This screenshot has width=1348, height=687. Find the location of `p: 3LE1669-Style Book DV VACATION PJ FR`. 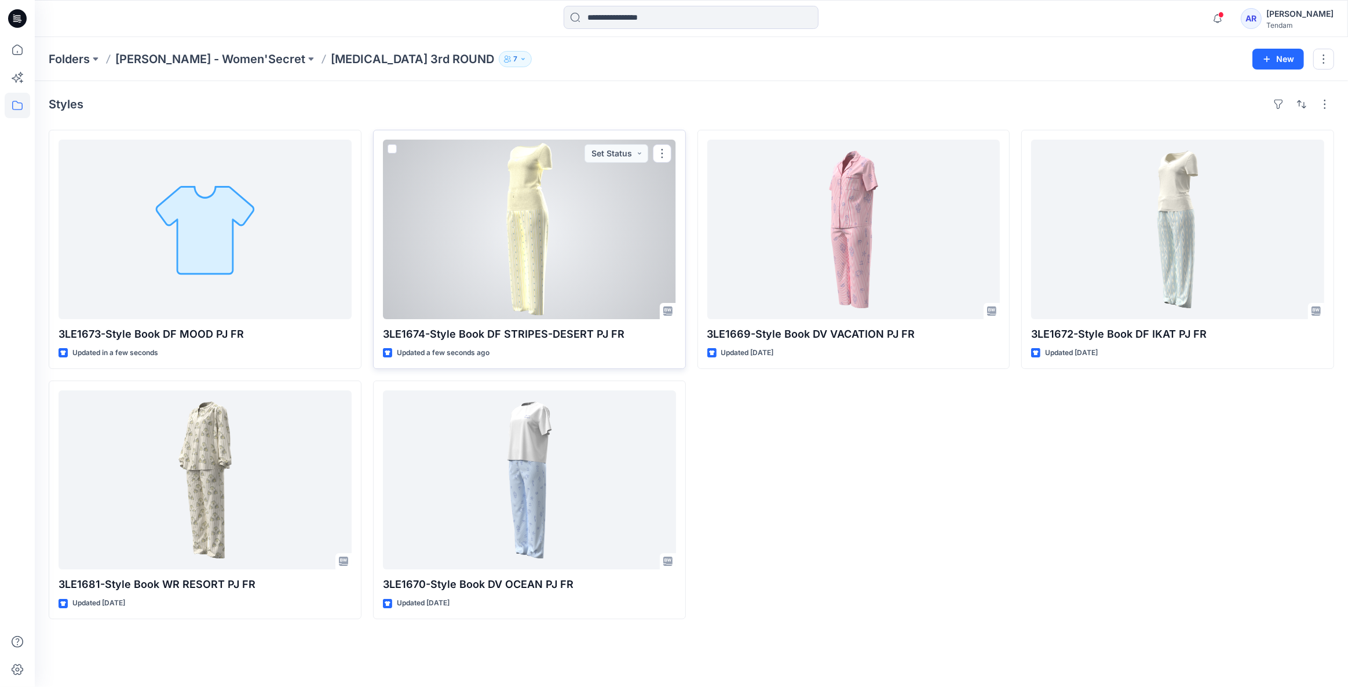

p: 3LE1669-Style Book DV VACATION PJ FR is located at coordinates (854, 334).